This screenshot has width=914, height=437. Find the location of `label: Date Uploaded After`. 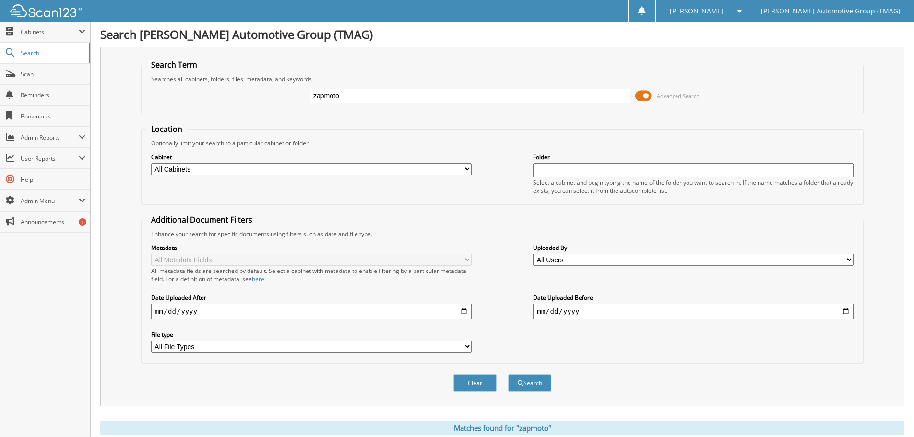

label: Date Uploaded After is located at coordinates (311, 297).